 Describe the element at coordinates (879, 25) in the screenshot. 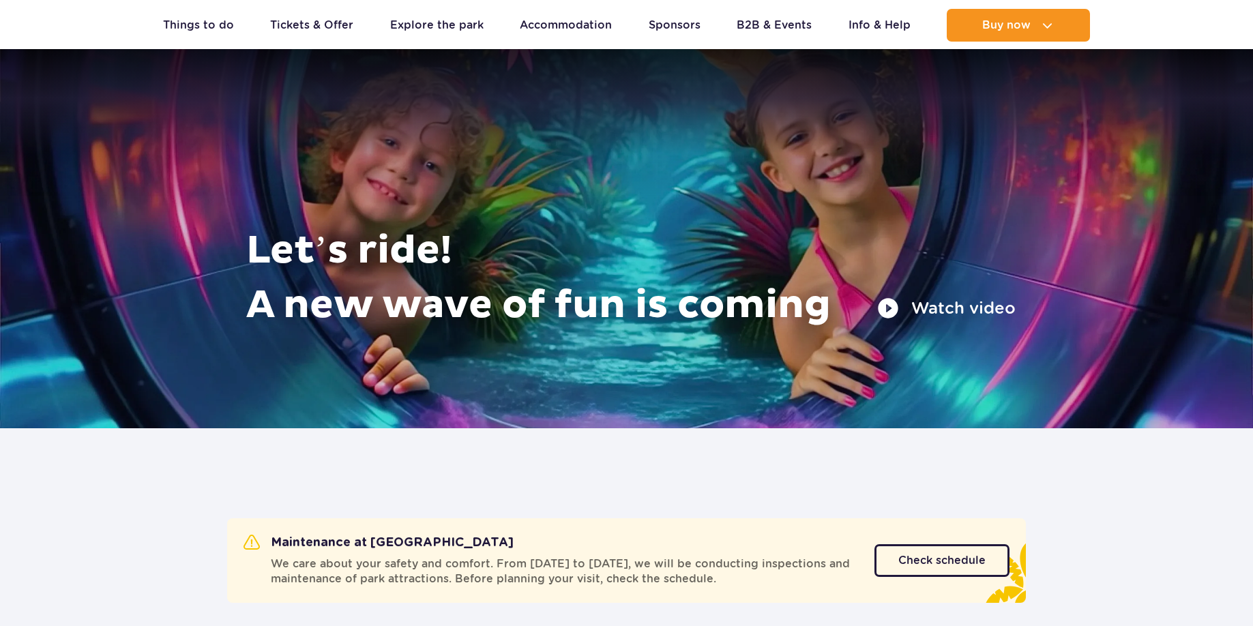

I see `a: Info & Help` at that location.